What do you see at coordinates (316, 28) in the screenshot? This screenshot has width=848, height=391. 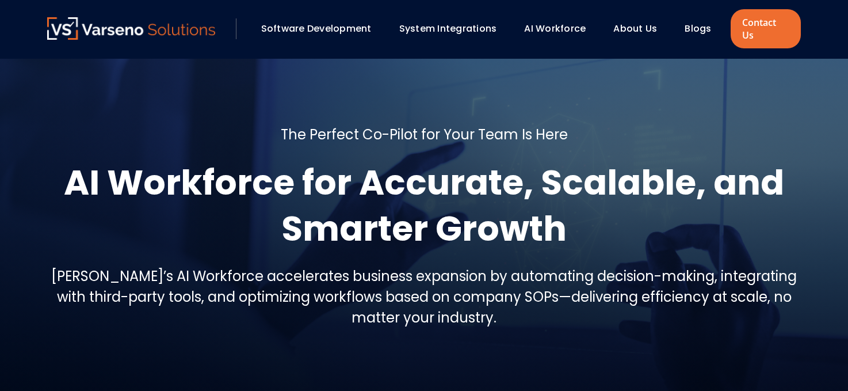 I see `a: Software Development` at bounding box center [316, 28].